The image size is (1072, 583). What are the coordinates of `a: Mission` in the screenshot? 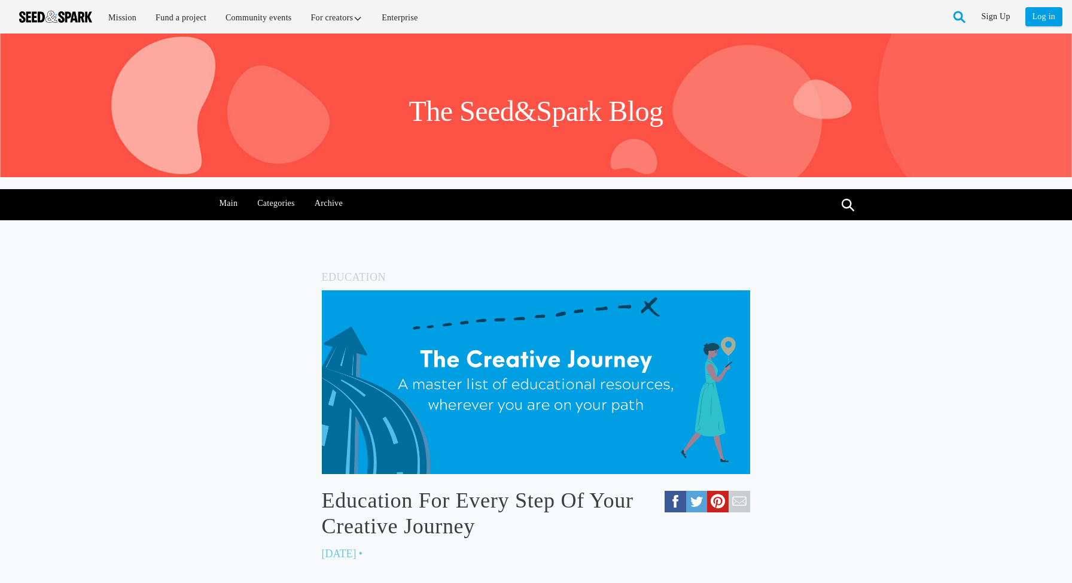 It's located at (122, 17).